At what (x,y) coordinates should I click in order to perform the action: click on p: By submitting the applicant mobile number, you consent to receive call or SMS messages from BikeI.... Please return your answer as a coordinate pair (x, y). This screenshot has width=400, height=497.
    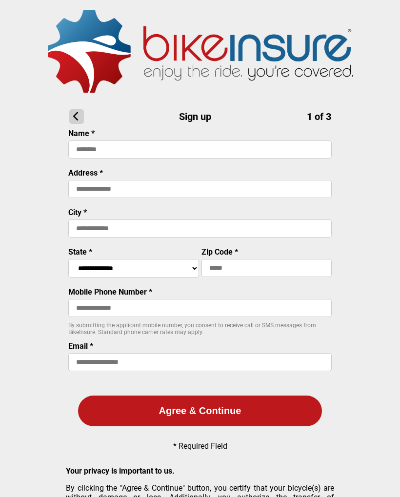
    Looking at the image, I should click on (200, 328).